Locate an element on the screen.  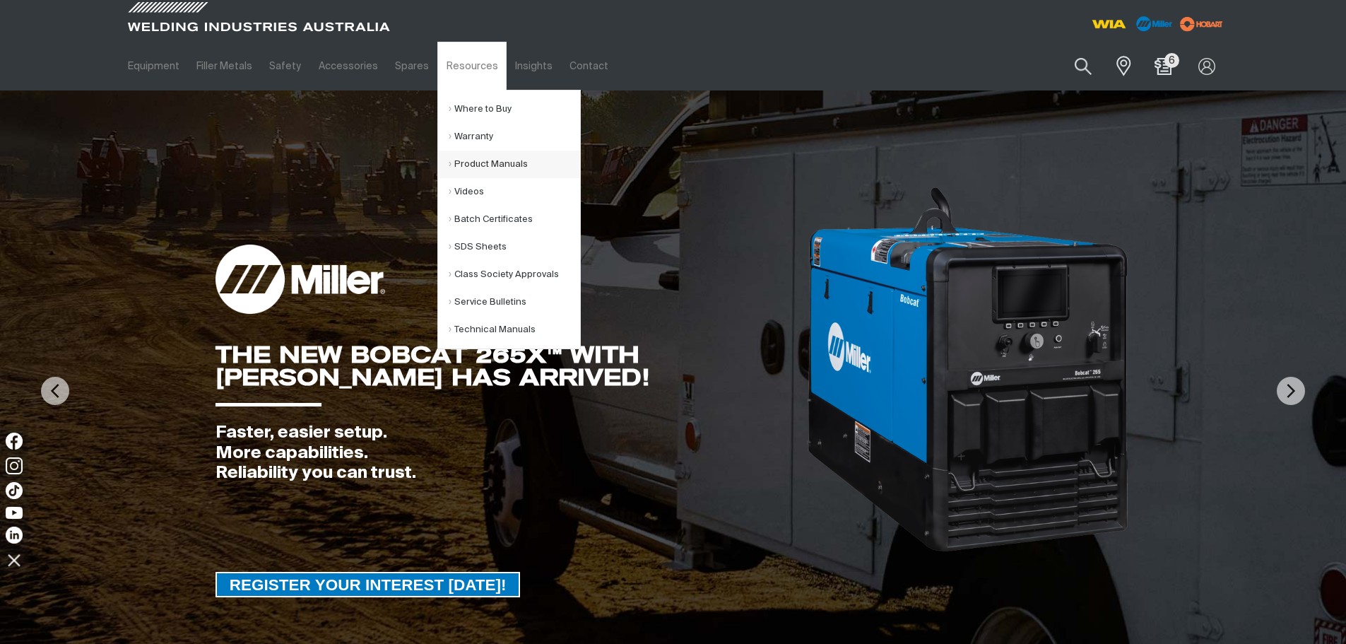
a: REGISTER YOUR INTEREST TODAY! is located at coordinates (368, 584).